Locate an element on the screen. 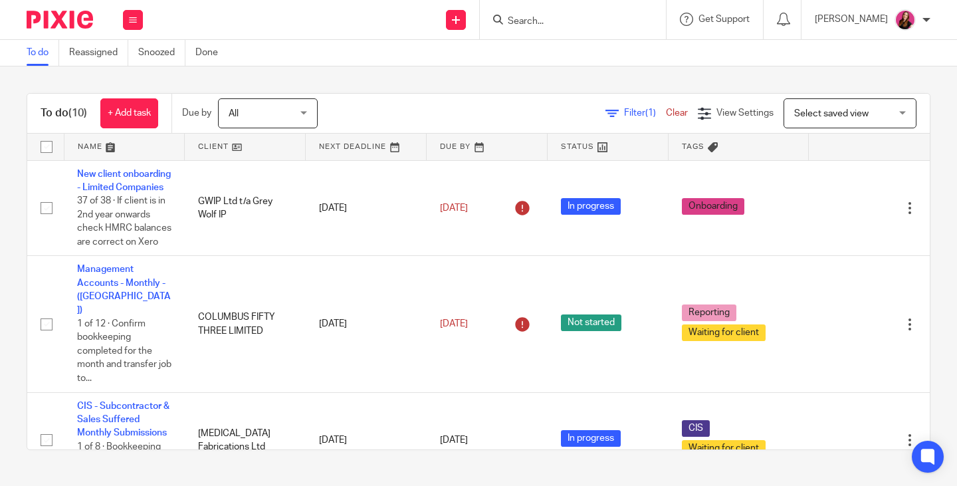 This screenshot has width=957, height=486. span: Reporting is located at coordinates (709, 312).